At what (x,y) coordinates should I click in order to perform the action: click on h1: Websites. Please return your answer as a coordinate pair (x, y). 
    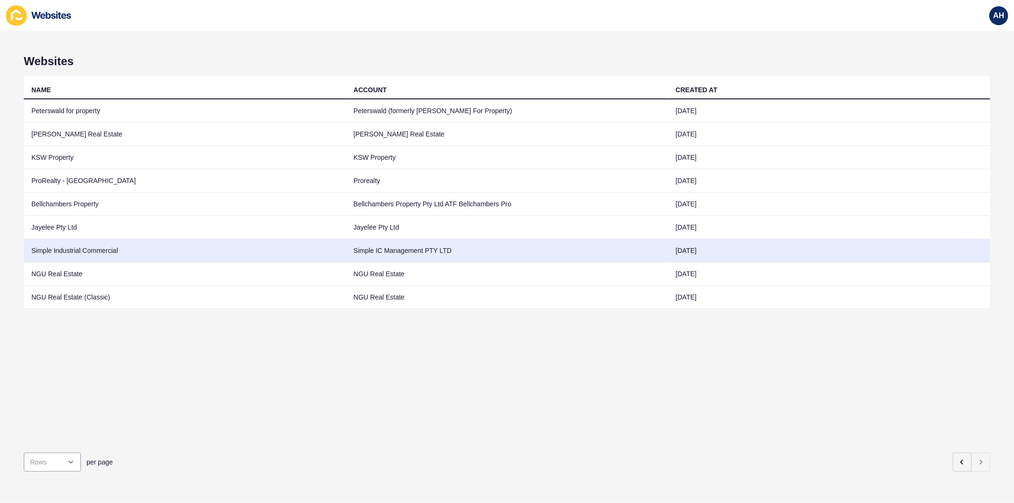
    Looking at the image, I should click on (507, 61).